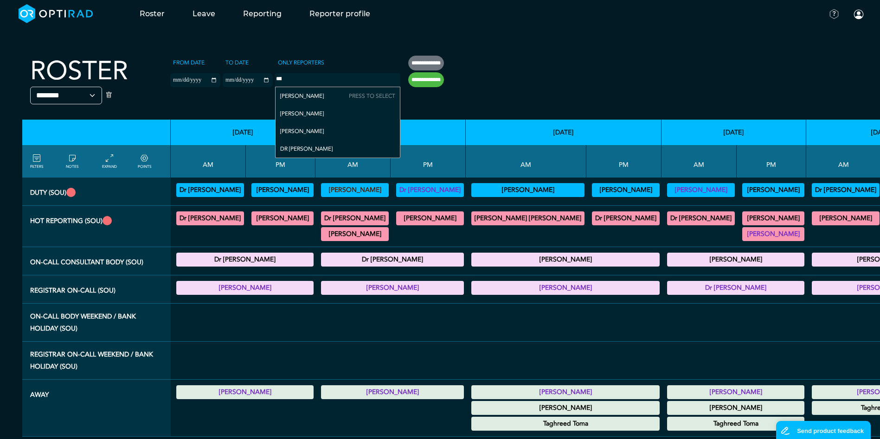 This screenshot has width=880, height=439. Describe the element at coordinates (97, 323) in the screenshot. I see `th: On-Call Body Weekend / Bank Holiday (SOU)` at that location.